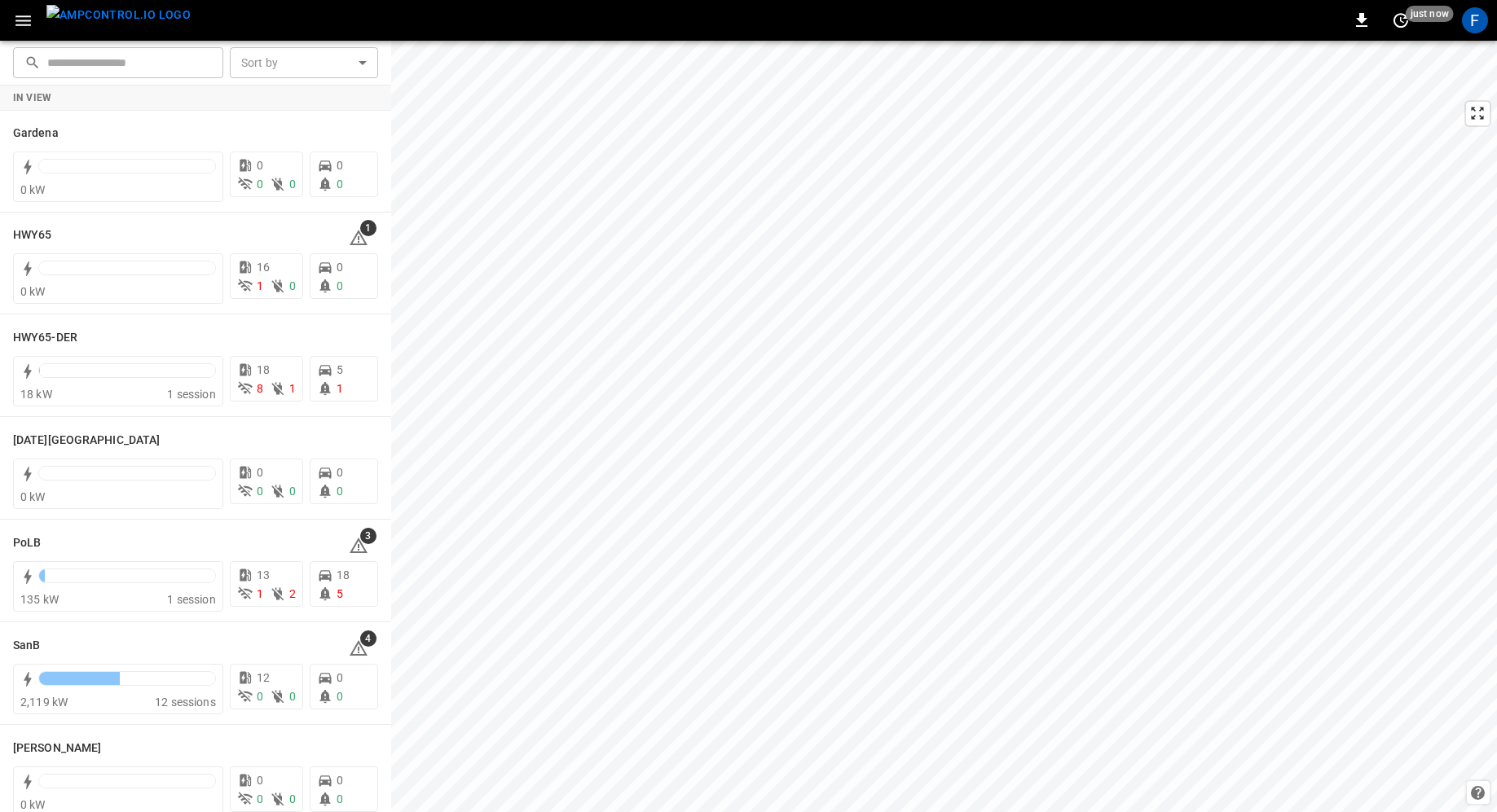 Image resolution: width=1497 pixels, height=812 pixels. Describe the element at coordinates (26, 646) in the screenshot. I see `h6: SanB` at that location.